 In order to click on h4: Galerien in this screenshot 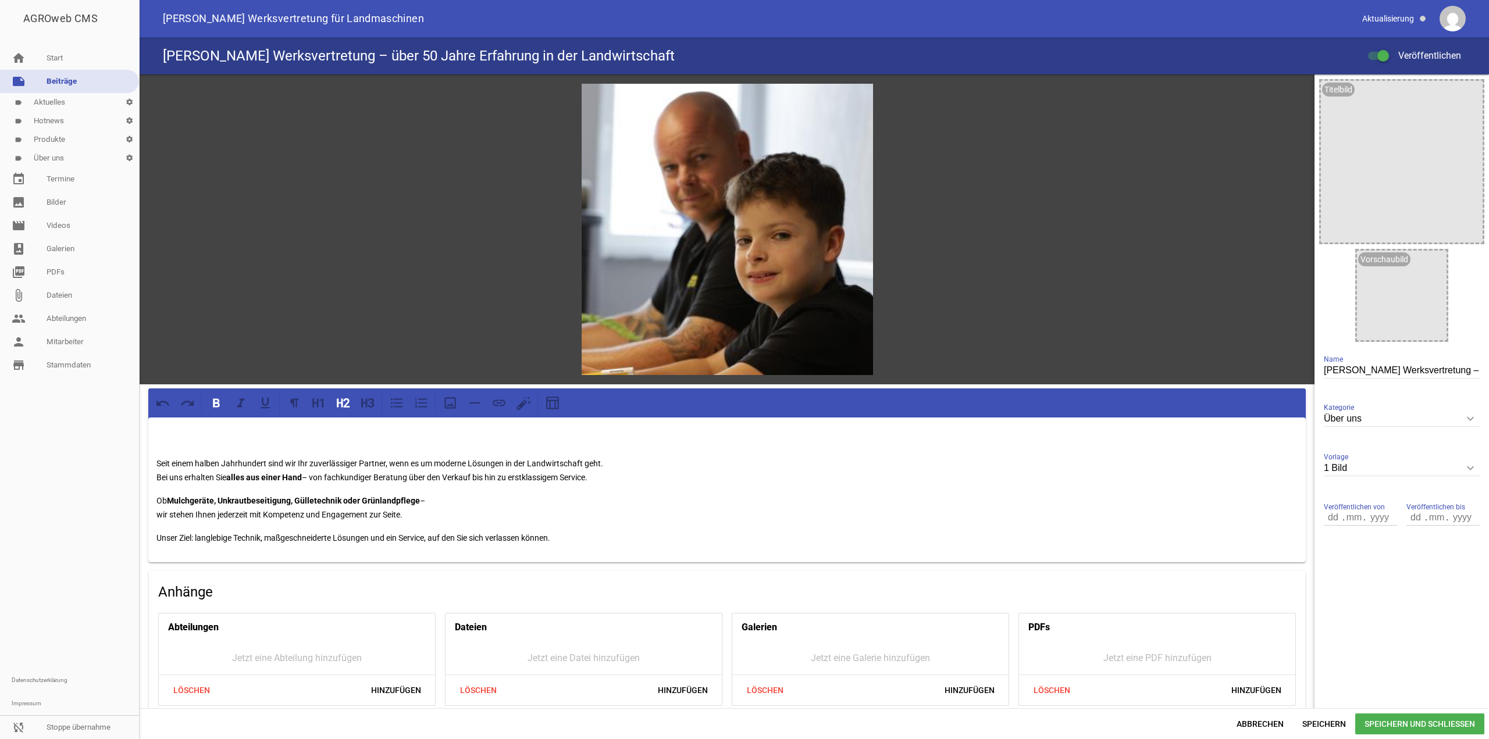, I will do `click(759, 628)`.